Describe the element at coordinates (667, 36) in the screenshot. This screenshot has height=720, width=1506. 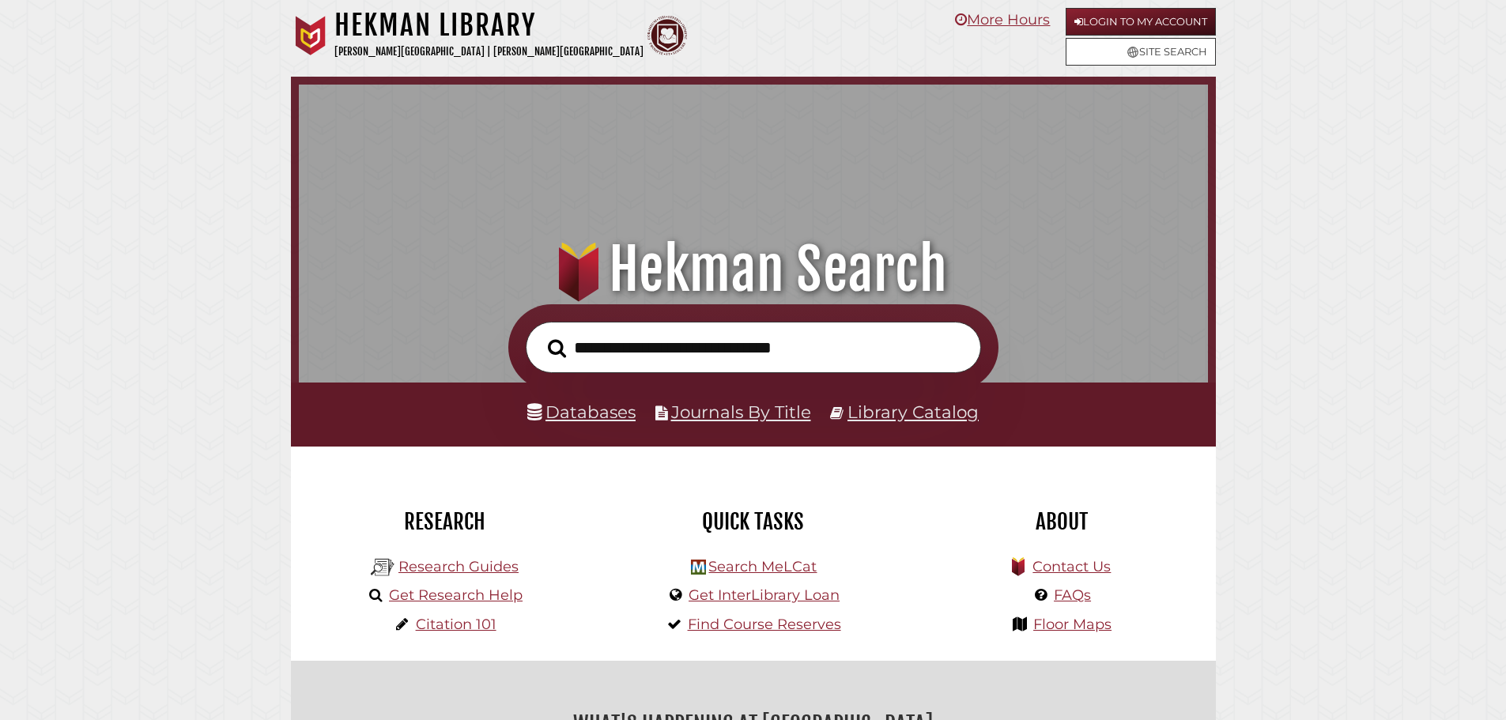
I see `img: Calvin Theological Seminary` at that location.